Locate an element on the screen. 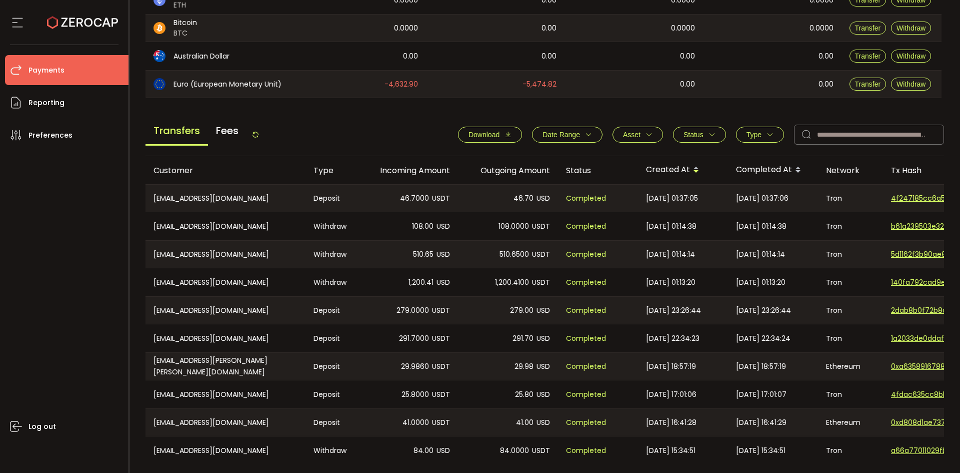 The height and width of the screenshot is (473, 960). div: Type is located at coordinates (332, 170).